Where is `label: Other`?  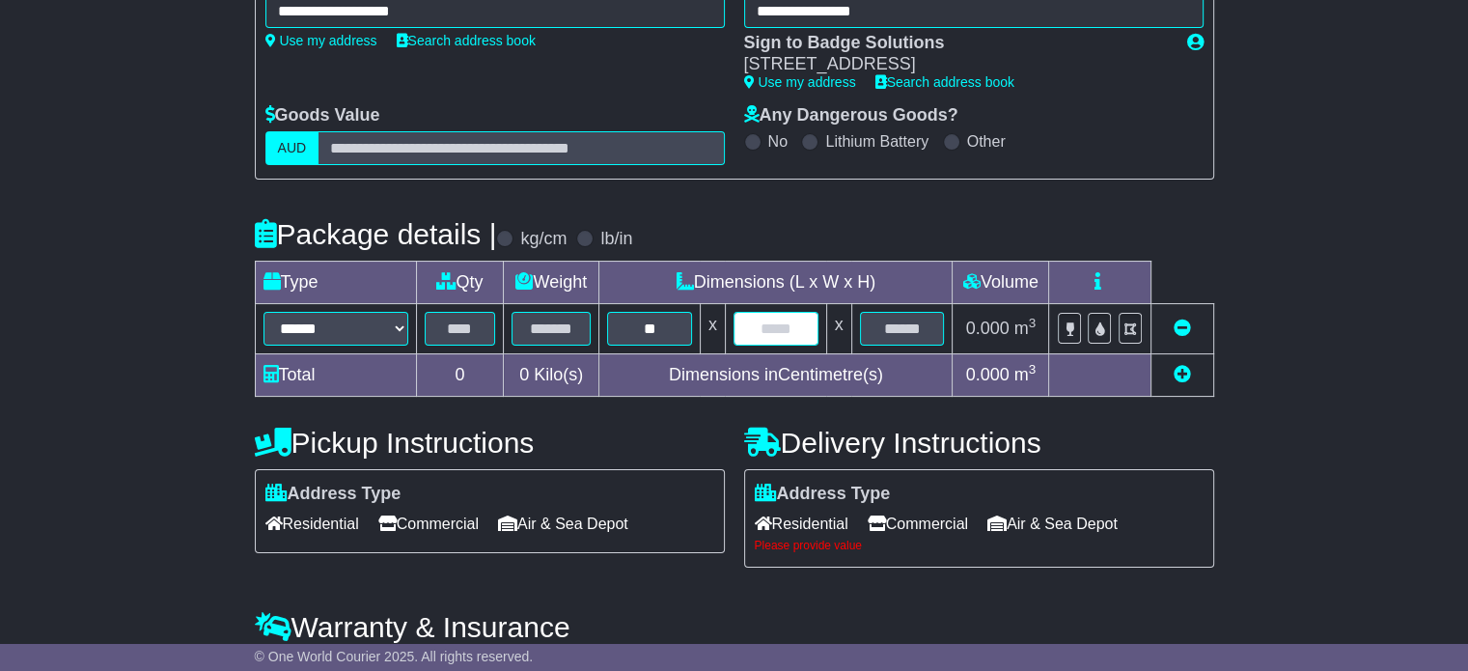 label: Other is located at coordinates (986, 141).